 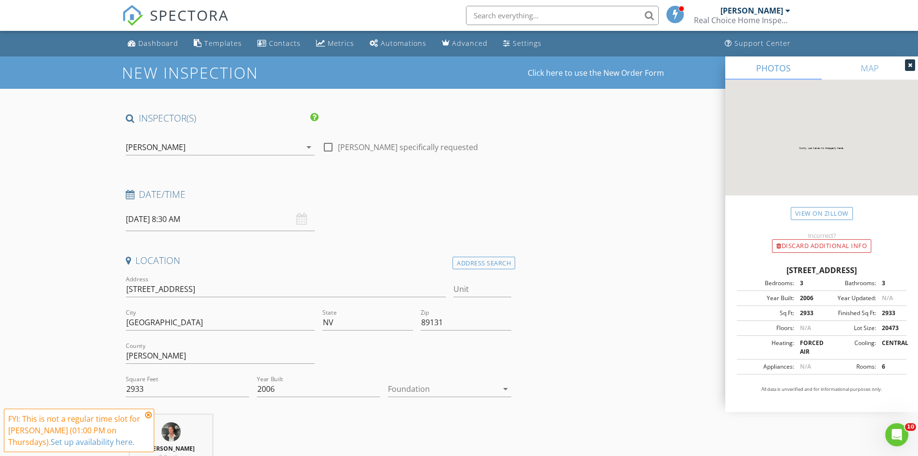 I want to click on div: Year Built:, so click(x=767, y=298).